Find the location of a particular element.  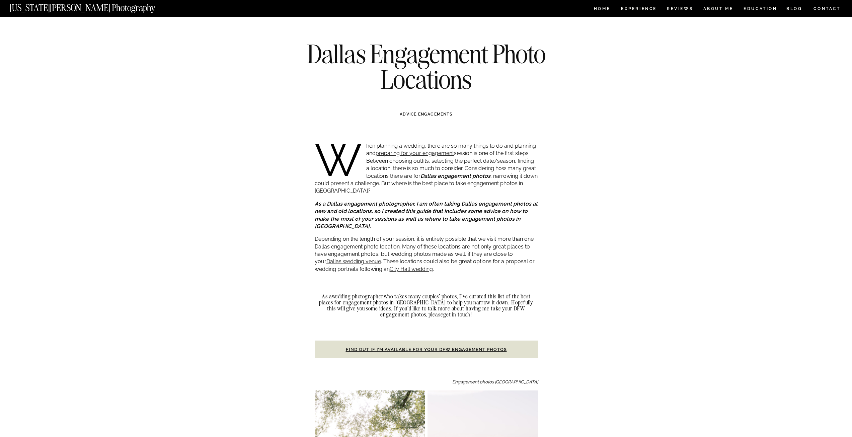

a: REVIEWS is located at coordinates (679, 9).